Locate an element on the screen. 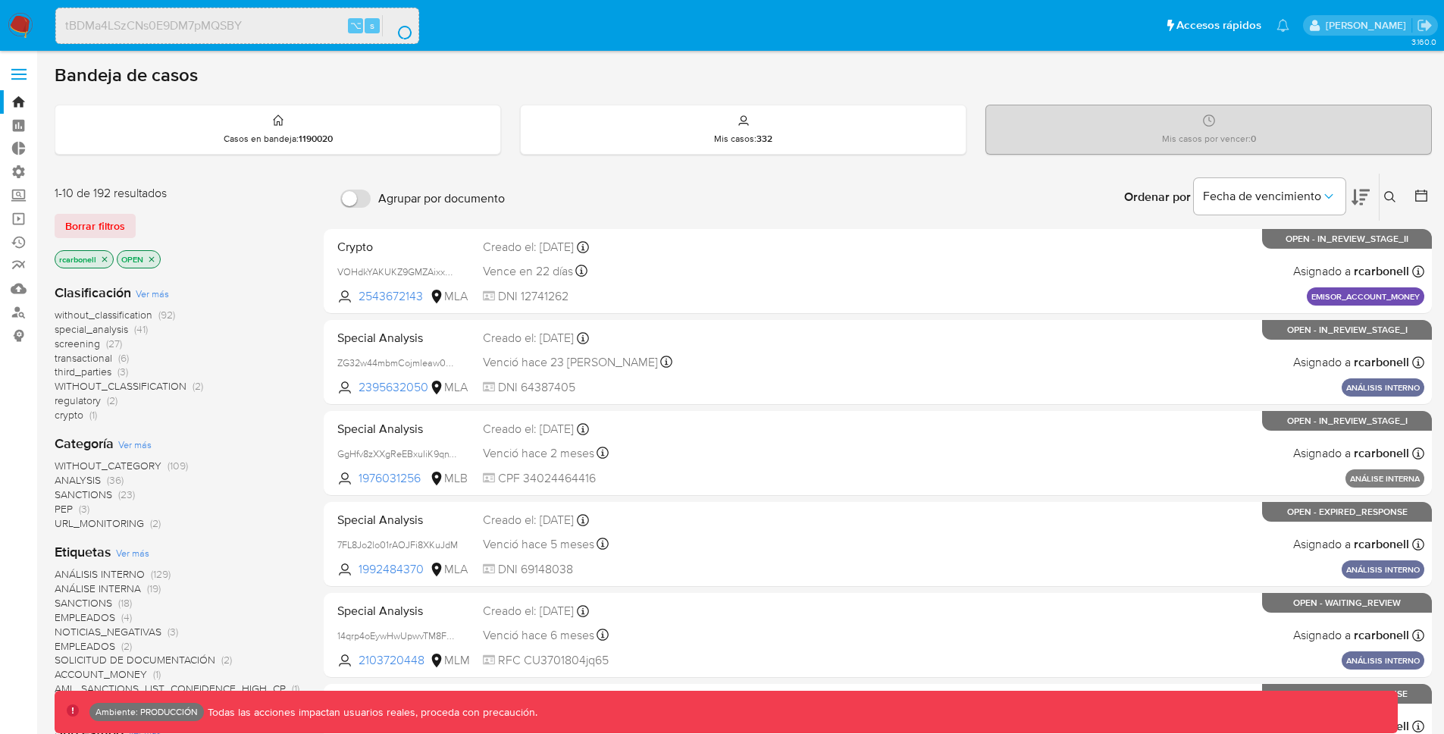 The height and width of the screenshot is (734, 1444). a: Salir is located at coordinates (1425, 25).